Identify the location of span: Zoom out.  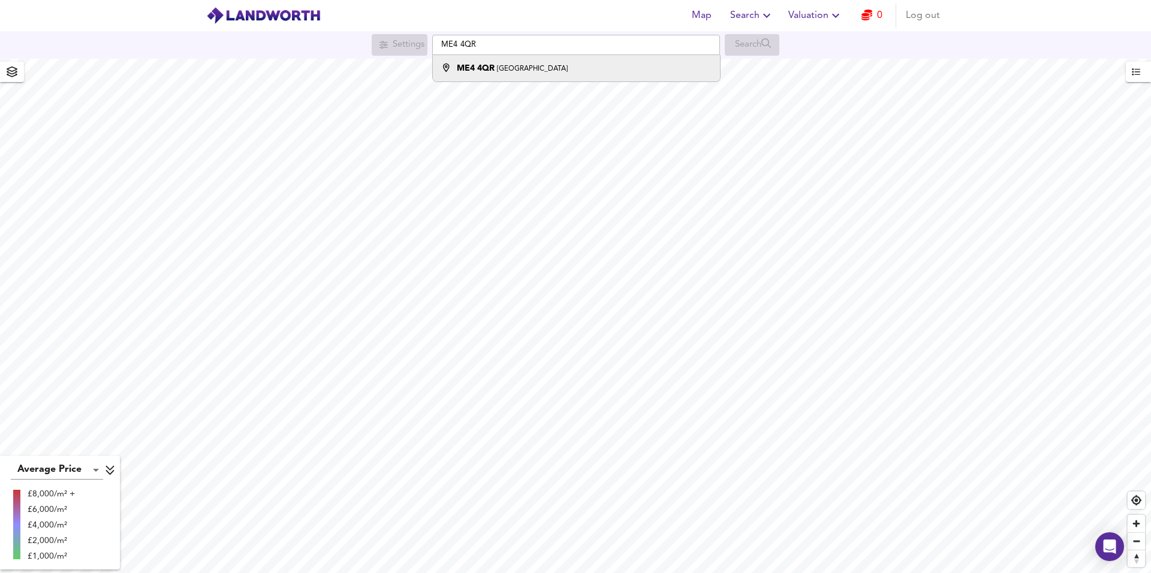
(1136, 542).